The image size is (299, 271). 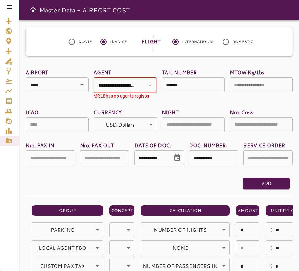 What do you see at coordinates (213, 145) in the screenshot?
I see `label: DOC. NUMBER` at bounding box center [213, 145].